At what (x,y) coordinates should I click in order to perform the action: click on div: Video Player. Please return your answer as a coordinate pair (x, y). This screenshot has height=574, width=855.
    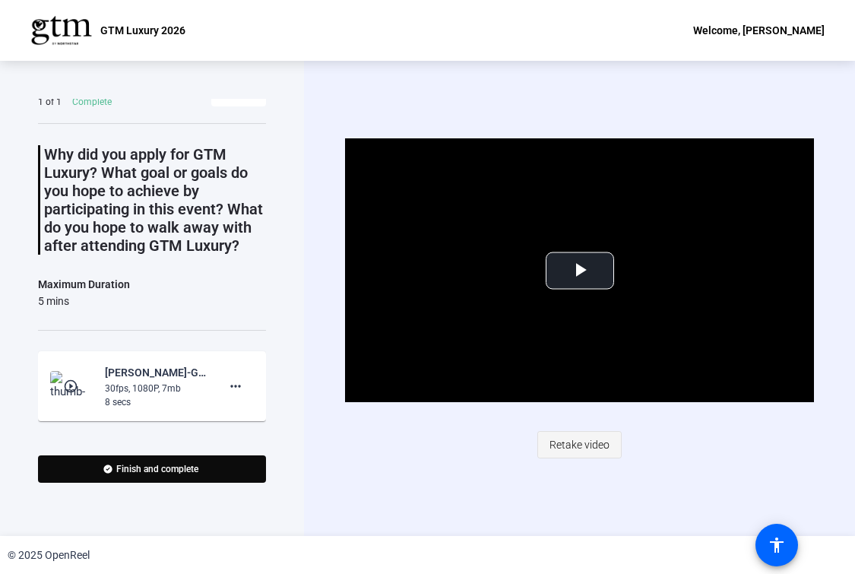
    Looking at the image, I should click on (579, 270).